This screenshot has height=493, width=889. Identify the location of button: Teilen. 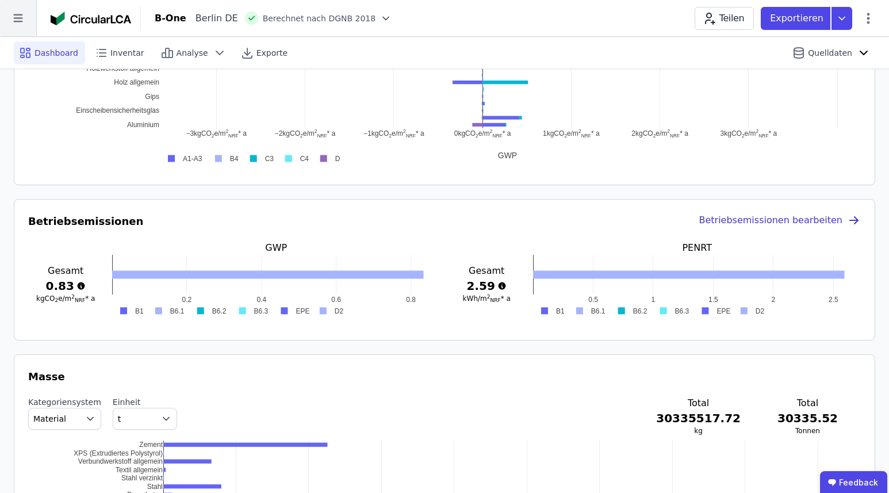
(724, 18).